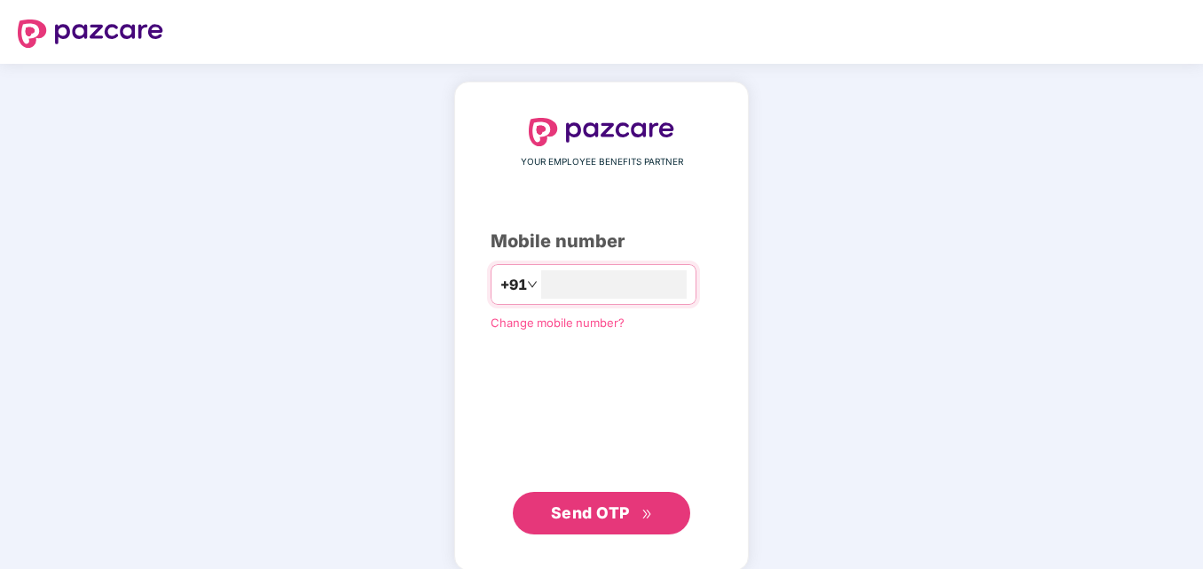 Image resolution: width=1203 pixels, height=569 pixels. What do you see at coordinates (601, 514) in the screenshot?
I see `button: Send OTPdouble-right` at bounding box center [601, 514].